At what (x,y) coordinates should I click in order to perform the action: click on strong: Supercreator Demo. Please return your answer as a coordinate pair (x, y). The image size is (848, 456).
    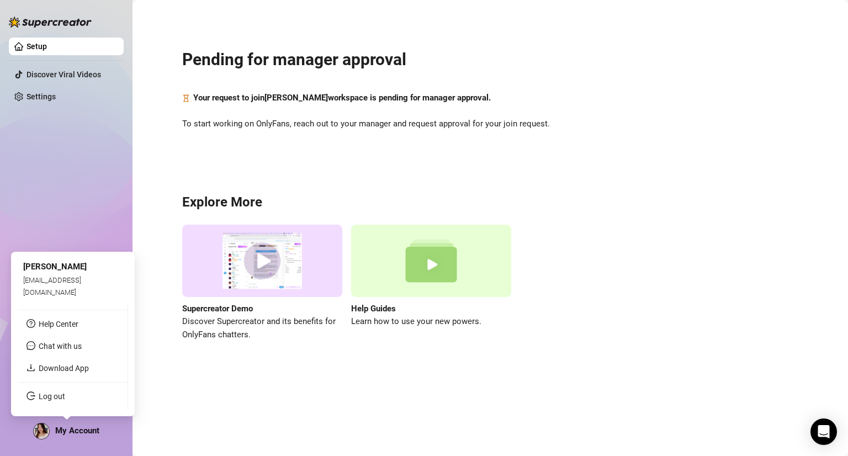
    Looking at the image, I should click on (218, 309).